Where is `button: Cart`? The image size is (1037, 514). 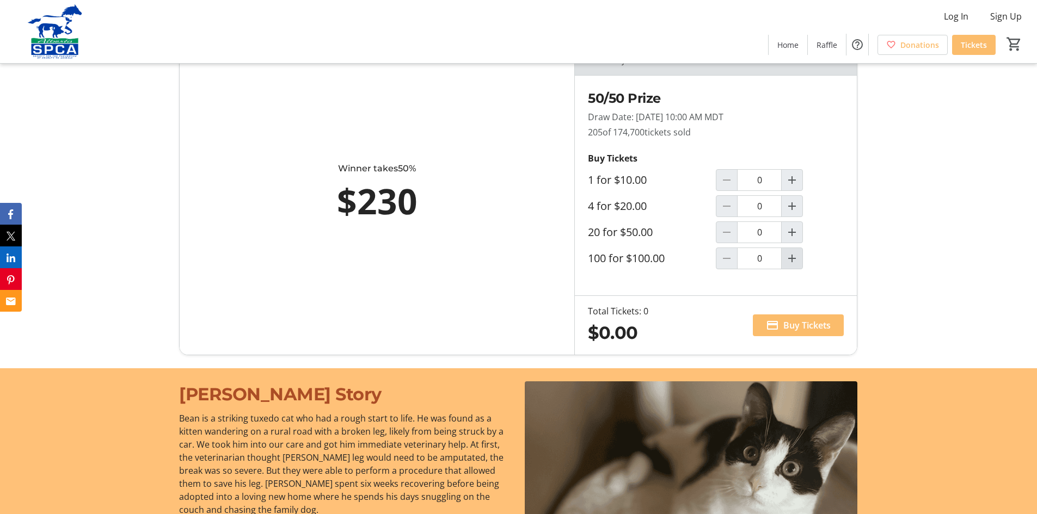
button: Cart is located at coordinates (1014, 44).